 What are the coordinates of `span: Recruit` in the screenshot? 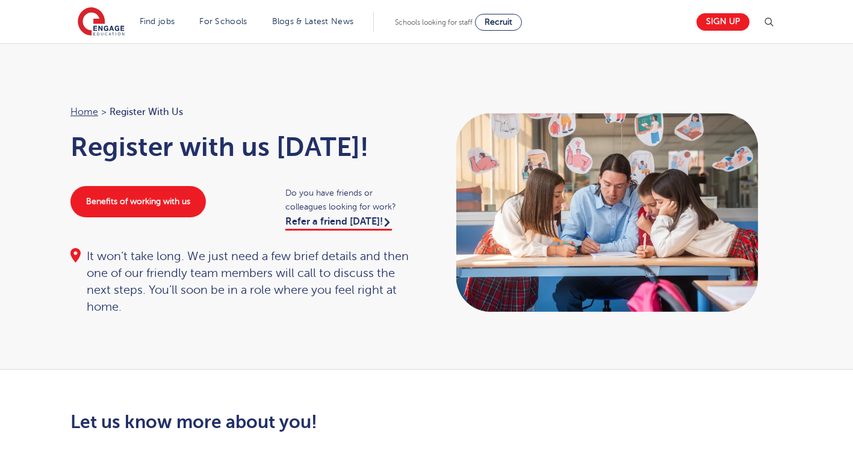 It's located at (498, 22).